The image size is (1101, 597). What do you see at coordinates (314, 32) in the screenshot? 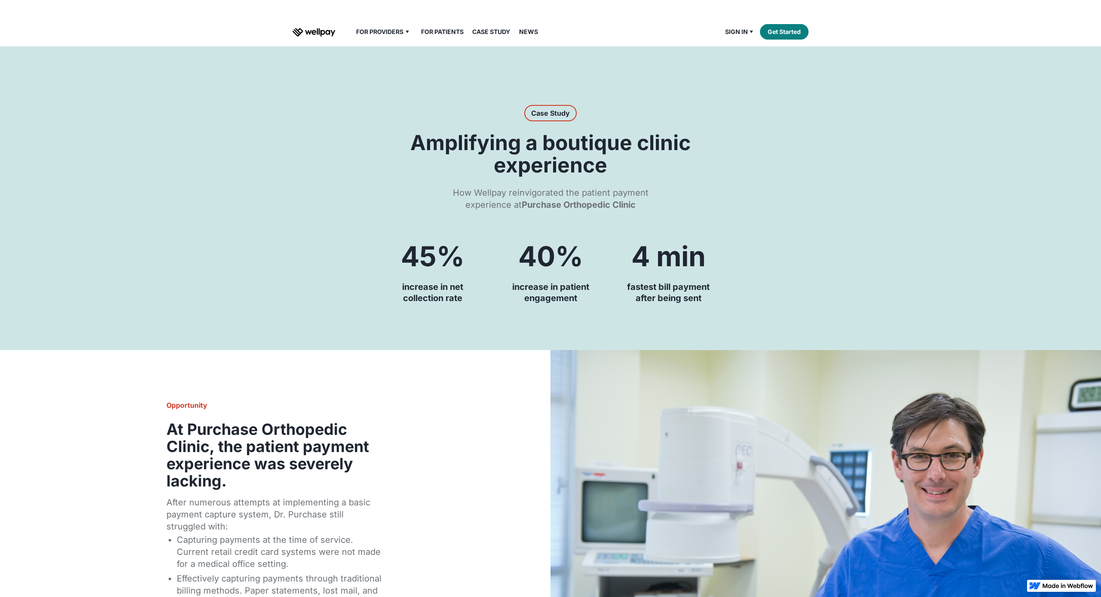
I see `a: home` at bounding box center [314, 32].